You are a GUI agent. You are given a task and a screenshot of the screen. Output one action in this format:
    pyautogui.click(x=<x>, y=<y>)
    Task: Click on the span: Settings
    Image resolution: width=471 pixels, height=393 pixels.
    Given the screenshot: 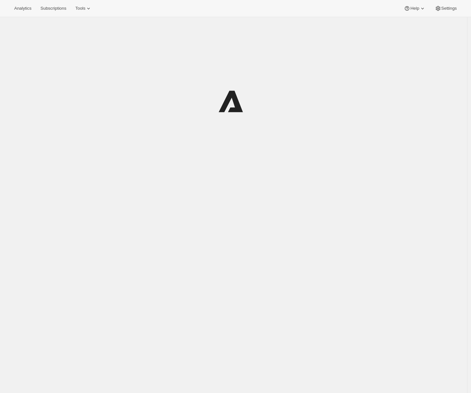 What is the action you would take?
    pyautogui.click(x=449, y=8)
    